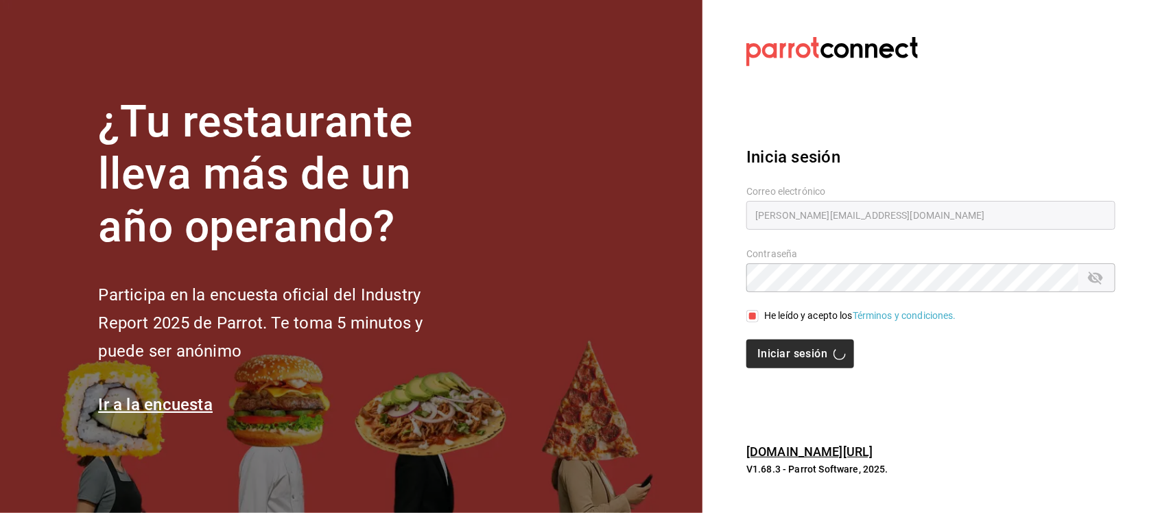 Image resolution: width=1171 pixels, height=513 pixels. What do you see at coordinates (283, 323) in the screenshot?
I see `h2: Participa en la encuesta oficial del Industry Report 2025 de Parrot. Te toma 5 minutos y puede se...` at bounding box center [283, 323].